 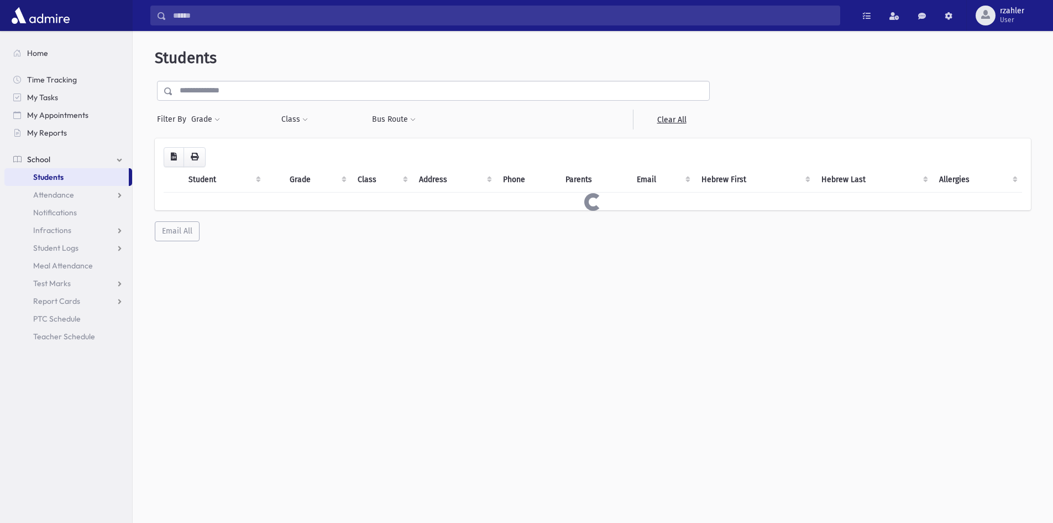 I want to click on span: My Reports, so click(x=47, y=133).